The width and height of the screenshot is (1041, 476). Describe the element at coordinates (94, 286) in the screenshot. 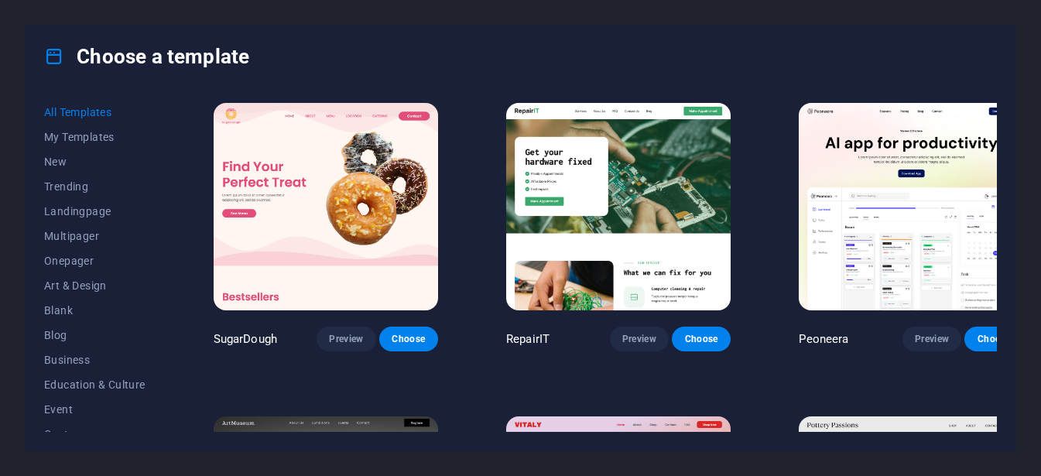

I see `span: Art & Design` at that location.